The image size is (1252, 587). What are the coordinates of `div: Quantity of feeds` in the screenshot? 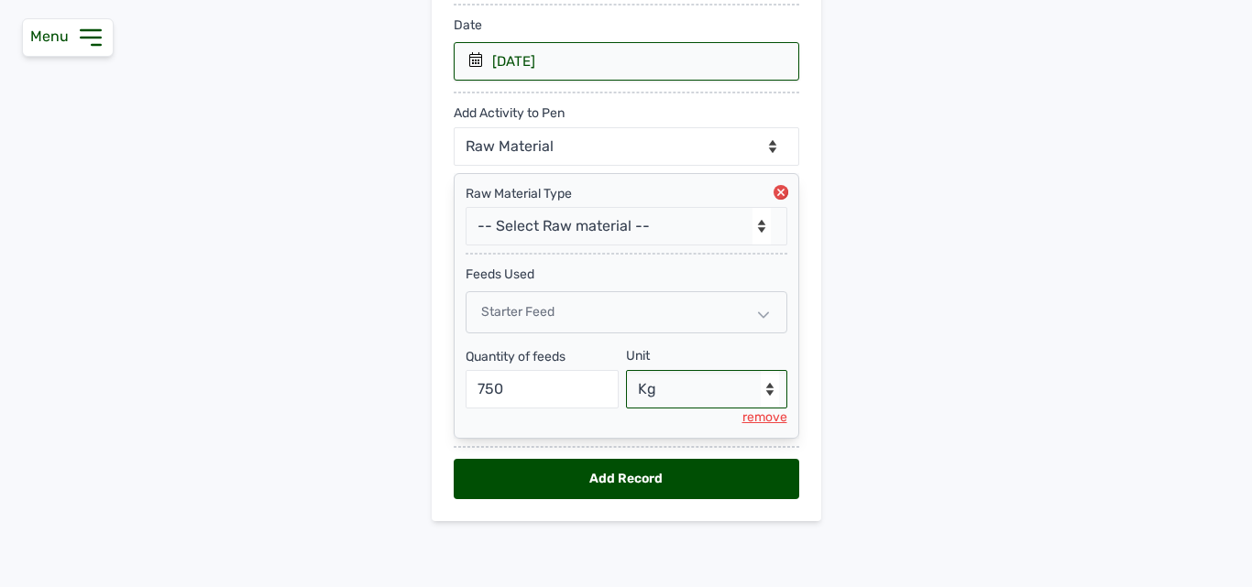 It's located at (542, 357).